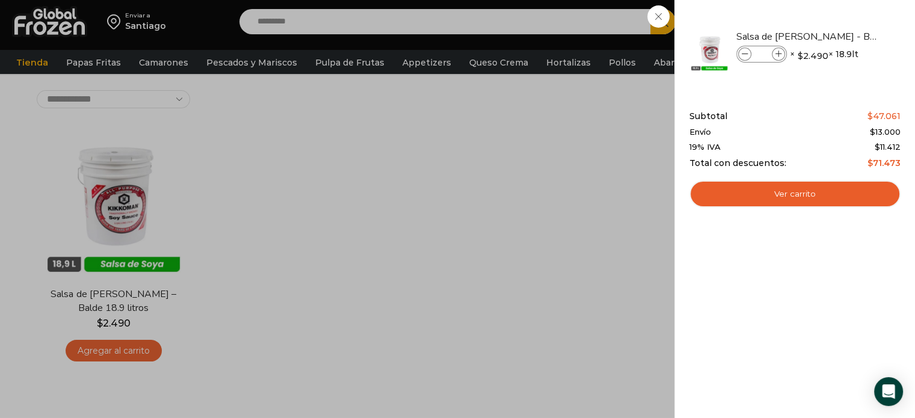 The image size is (915, 418). Describe the element at coordinates (812, 56) in the screenshot. I see `bdi: 2.490` at that location.